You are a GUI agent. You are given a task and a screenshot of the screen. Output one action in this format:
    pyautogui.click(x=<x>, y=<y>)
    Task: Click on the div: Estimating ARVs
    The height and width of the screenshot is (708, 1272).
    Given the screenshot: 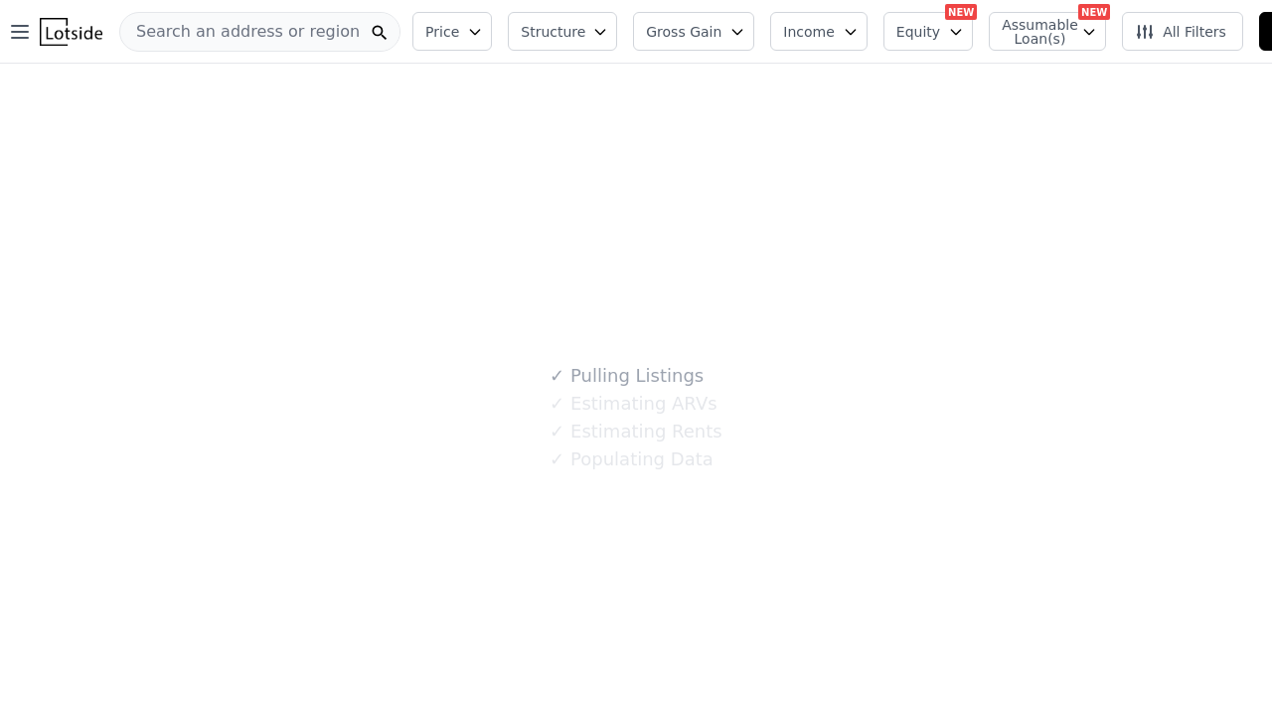 What is the action you would take?
    pyautogui.click(x=633, y=404)
    